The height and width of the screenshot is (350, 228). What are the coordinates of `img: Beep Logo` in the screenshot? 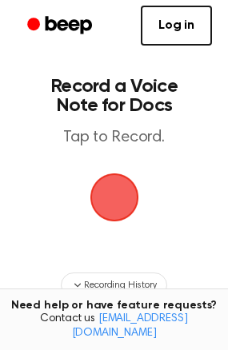 It's located at (114, 197).